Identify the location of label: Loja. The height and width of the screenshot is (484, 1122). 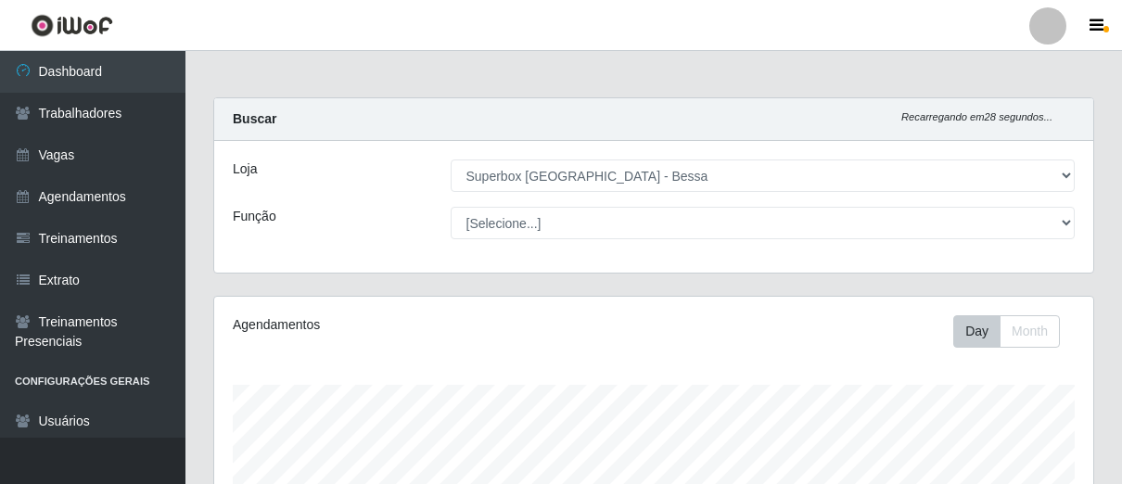
(245, 169).